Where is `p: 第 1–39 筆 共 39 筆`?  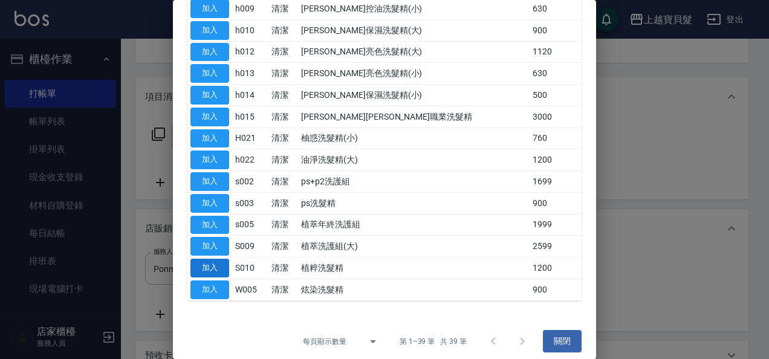
p: 第 1–39 筆 共 39 筆 is located at coordinates (433, 341).